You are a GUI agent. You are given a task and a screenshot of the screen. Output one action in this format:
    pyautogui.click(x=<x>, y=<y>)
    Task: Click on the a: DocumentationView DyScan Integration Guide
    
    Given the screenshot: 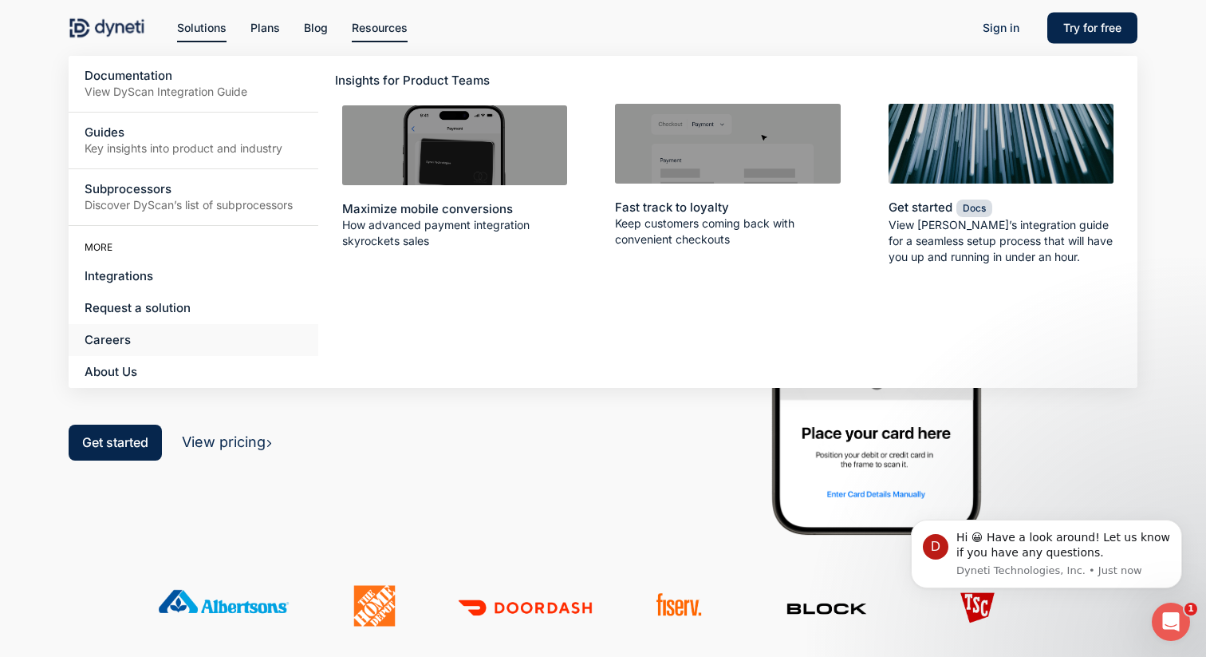 What is the action you would take?
    pyautogui.click(x=193, y=84)
    